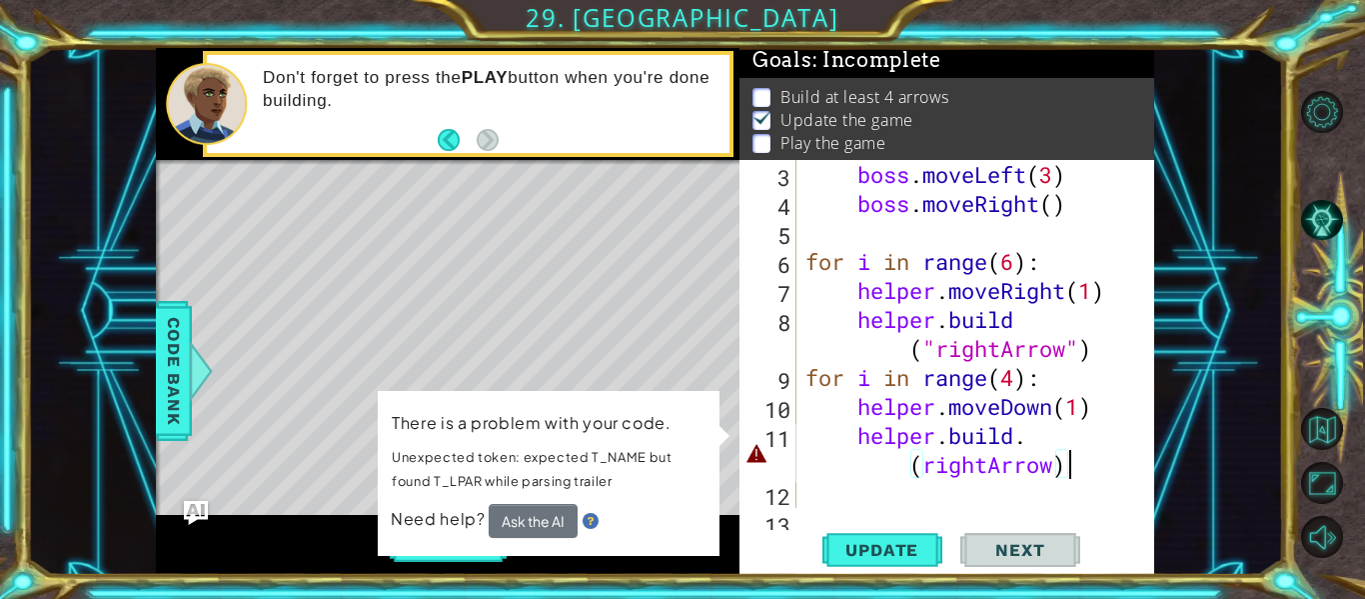  What do you see at coordinates (549, 423) in the screenshot?
I see `p: There is a problem with your code.` at bounding box center [549, 423].